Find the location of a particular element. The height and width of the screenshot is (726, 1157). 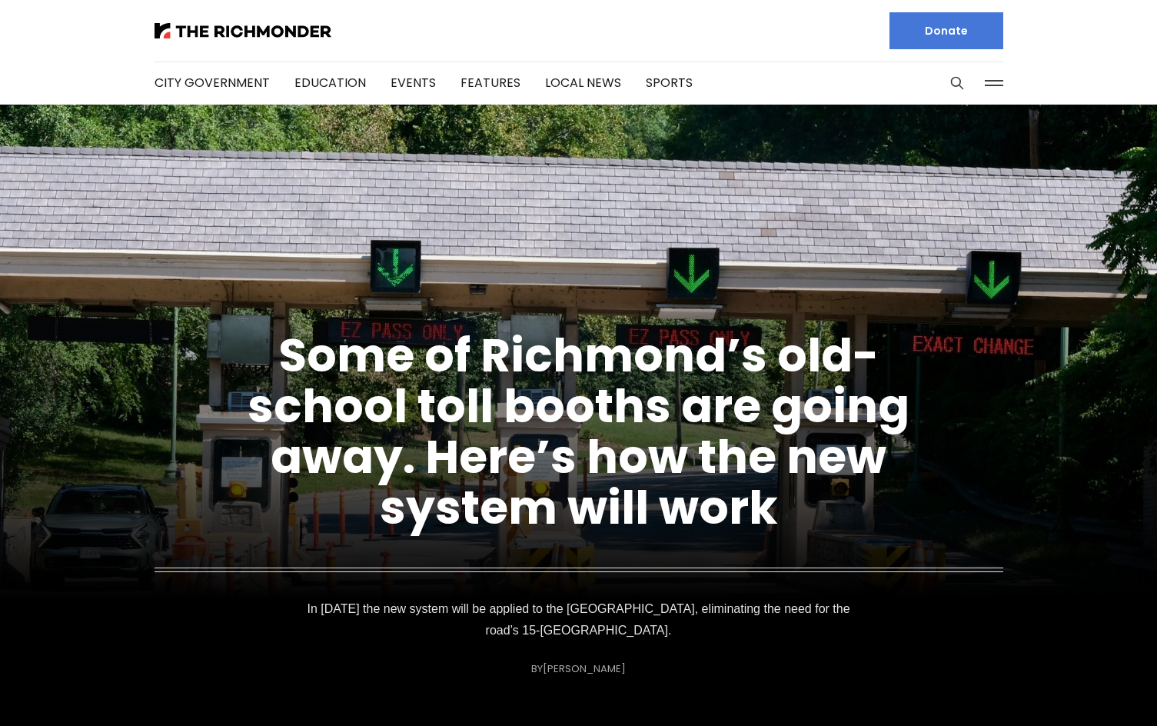

a: Events is located at coordinates (413, 82).